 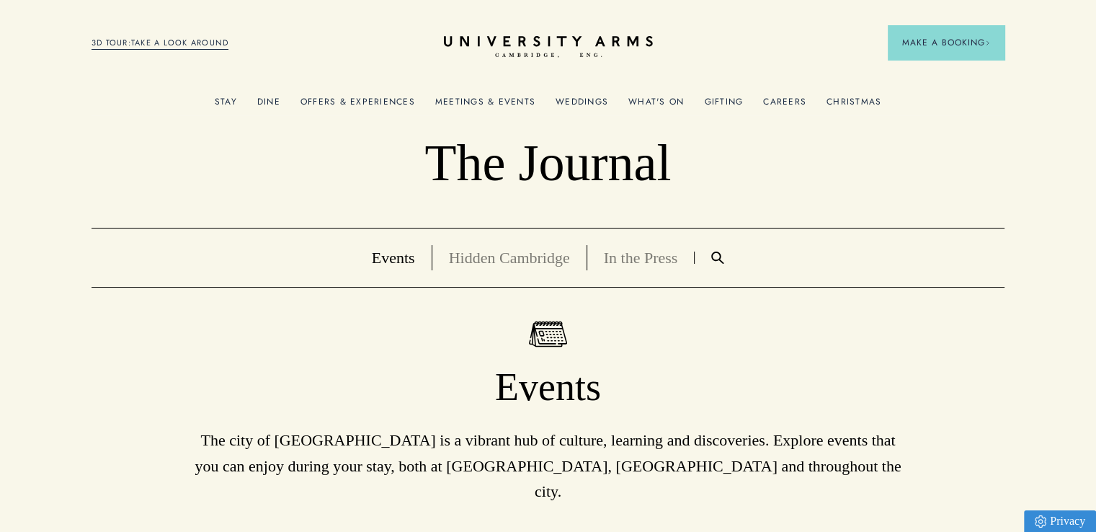 I want to click on a: What's On, so click(x=656, y=106).